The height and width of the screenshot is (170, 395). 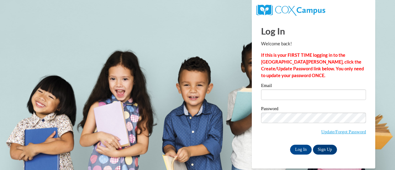 I want to click on a: COX Campus, so click(x=290, y=10).